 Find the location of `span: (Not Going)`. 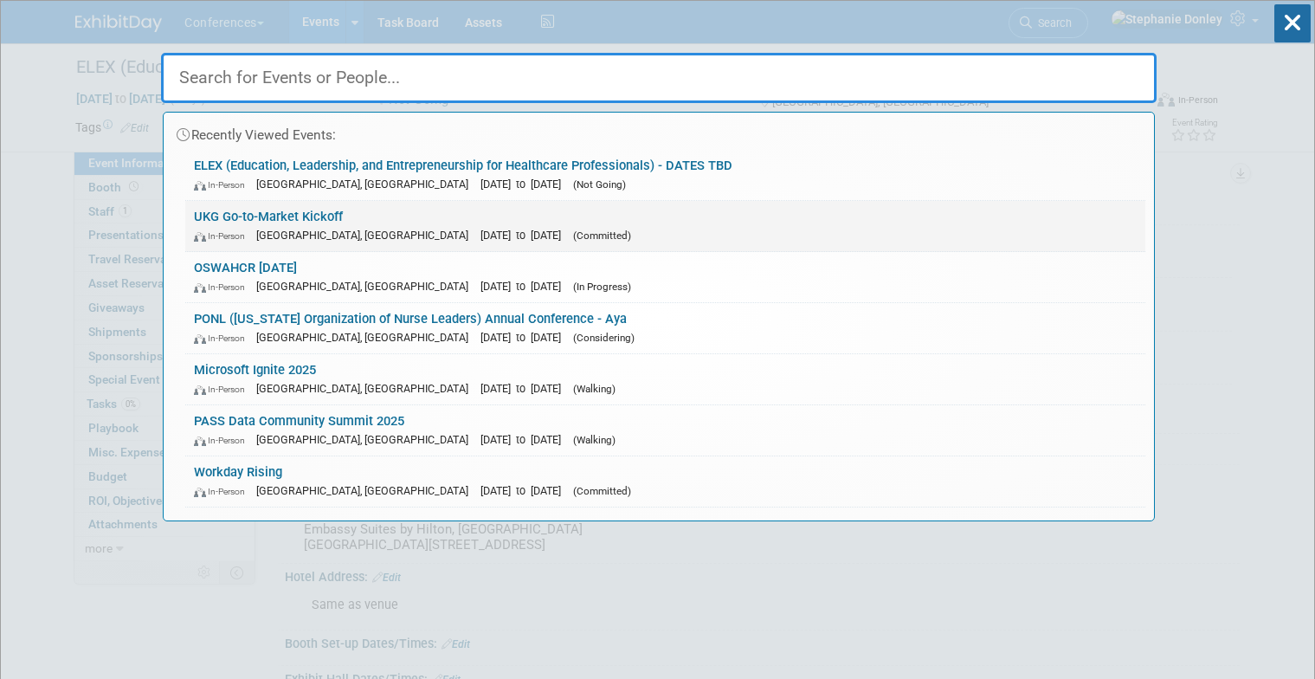

span: (Not Going) is located at coordinates (599, 184).